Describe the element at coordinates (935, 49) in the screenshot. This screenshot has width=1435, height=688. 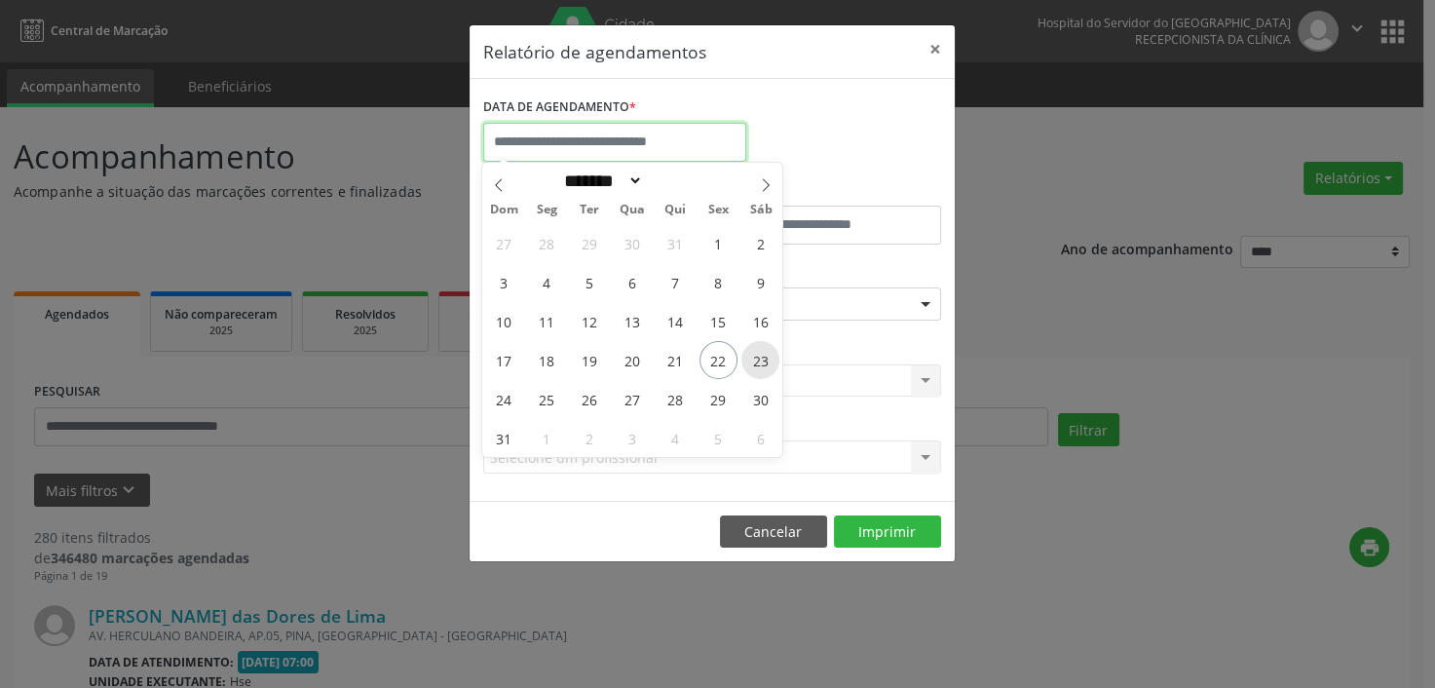
I see `button: Close` at that location.